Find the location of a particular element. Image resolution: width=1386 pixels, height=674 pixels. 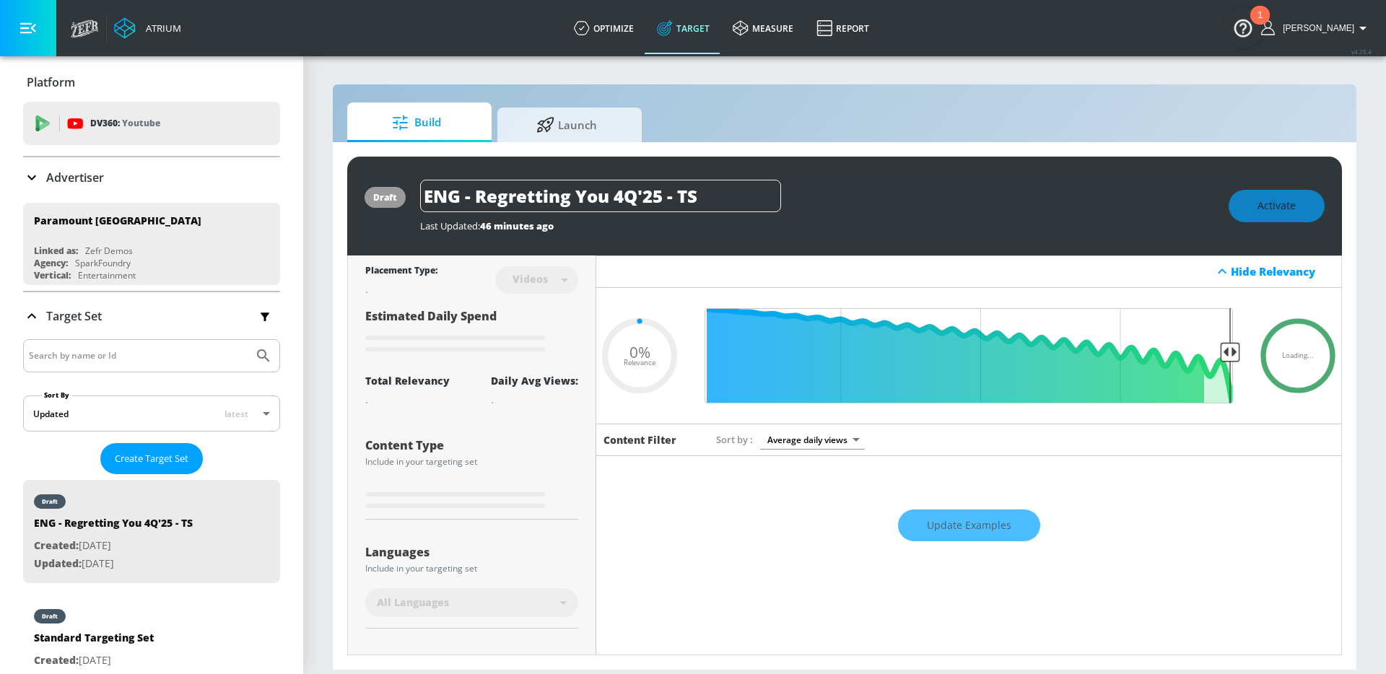

div: ENG - Regretting You 4Q'25 - TS is located at coordinates (113, 526).